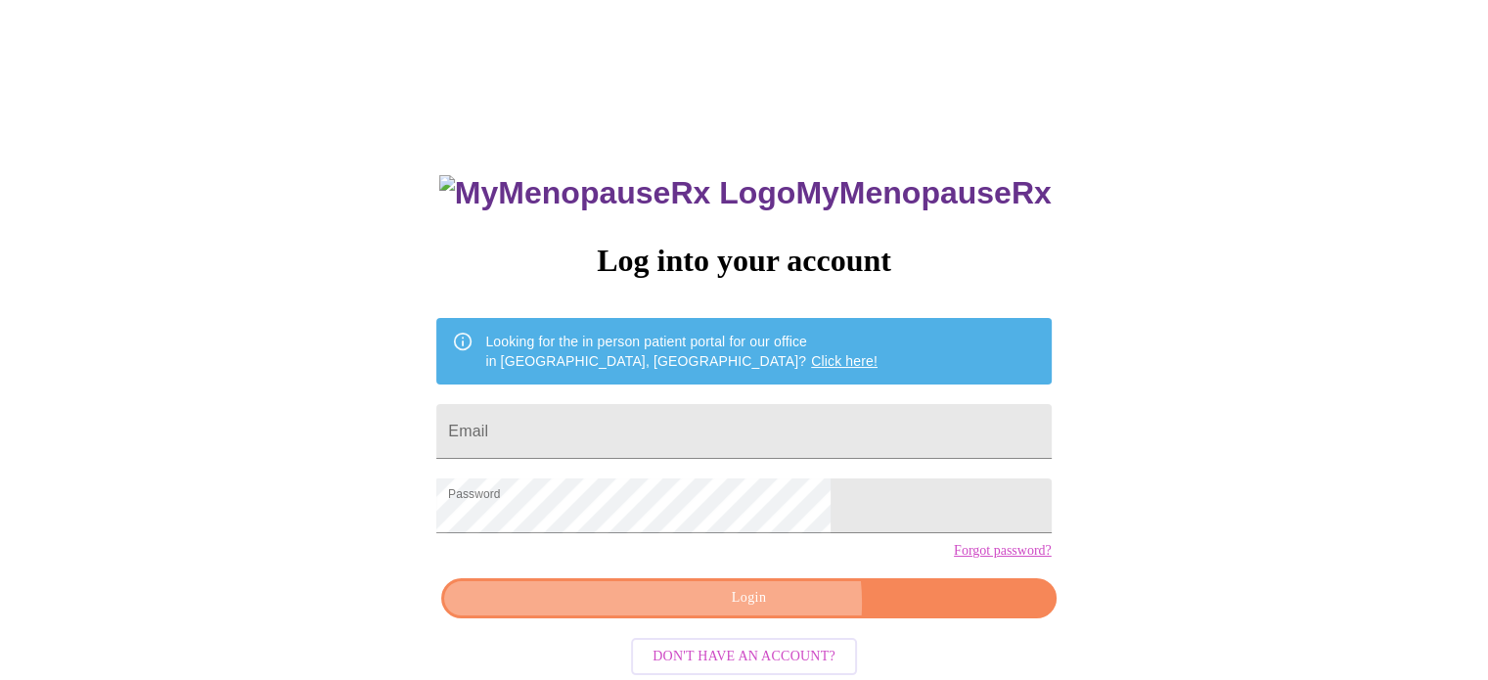 This screenshot has width=1488, height=680. Describe the element at coordinates (617, 193) in the screenshot. I see `img: MyMenopauseRx Logo` at that location.